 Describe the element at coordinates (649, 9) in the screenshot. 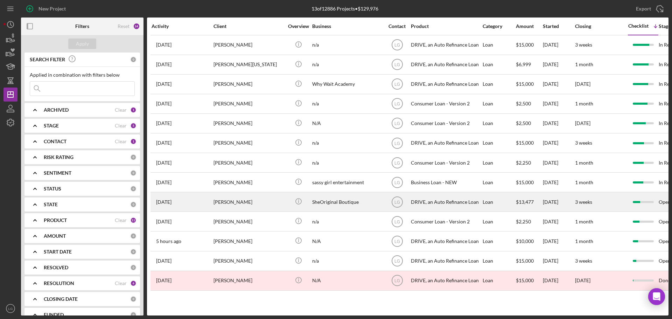

I see `button: Export` at that location.